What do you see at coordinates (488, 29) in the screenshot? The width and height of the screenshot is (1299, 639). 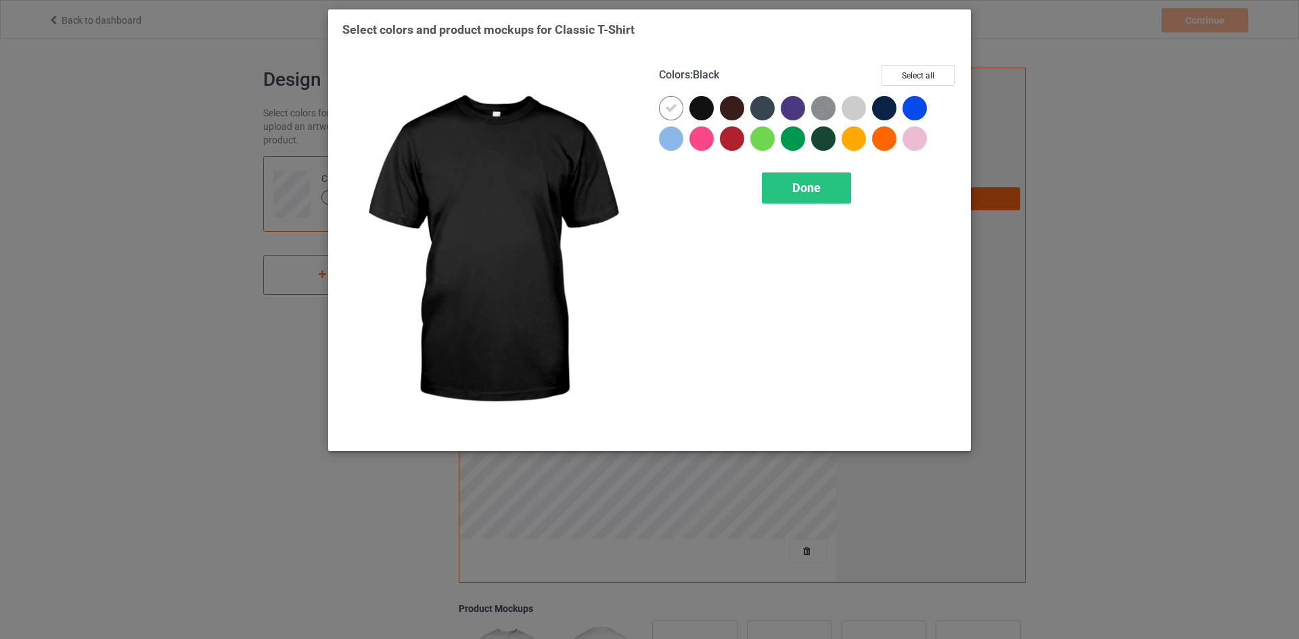 I see `span: Select colors and product mockups for Classic T-Shirt` at bounding box center [488, 29].